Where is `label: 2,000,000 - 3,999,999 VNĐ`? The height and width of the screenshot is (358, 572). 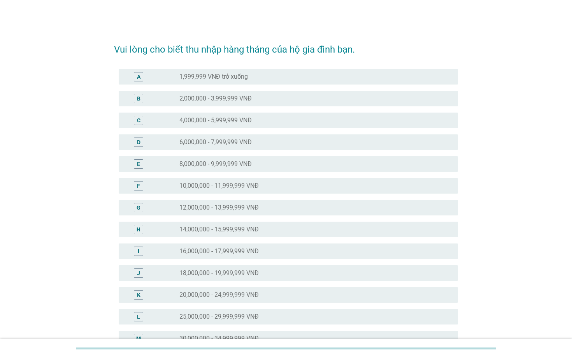
label: 2,000,000 - 3,999,999 VNĐ is located at coordinates (216, 98).